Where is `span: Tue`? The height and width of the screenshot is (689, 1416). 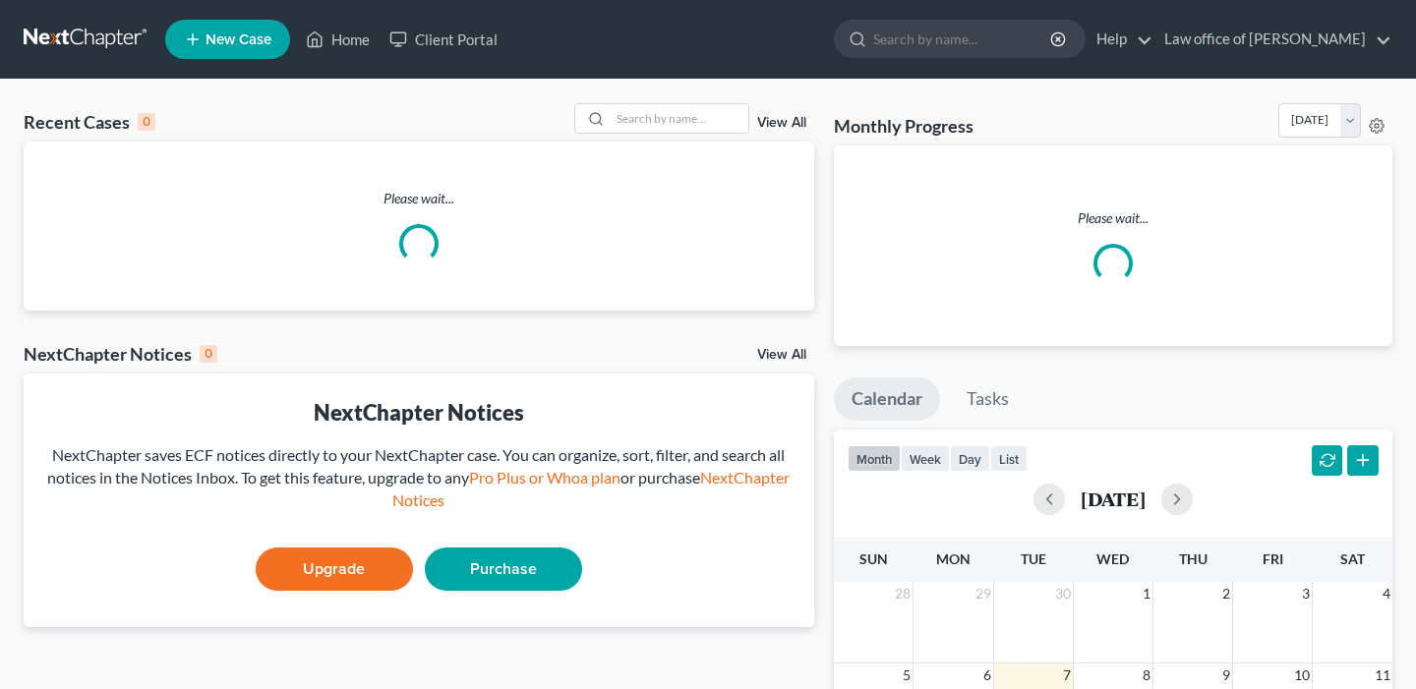
span: Tue is located at coordinates (1033, 558).